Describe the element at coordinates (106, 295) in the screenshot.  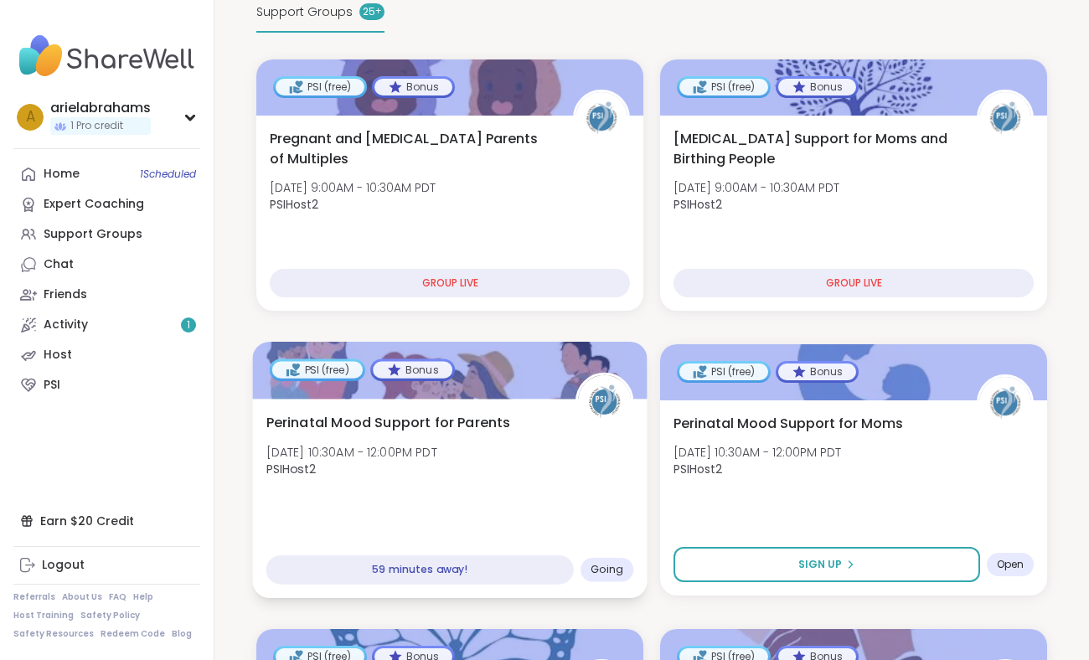
I see `a: Friends` at that location.